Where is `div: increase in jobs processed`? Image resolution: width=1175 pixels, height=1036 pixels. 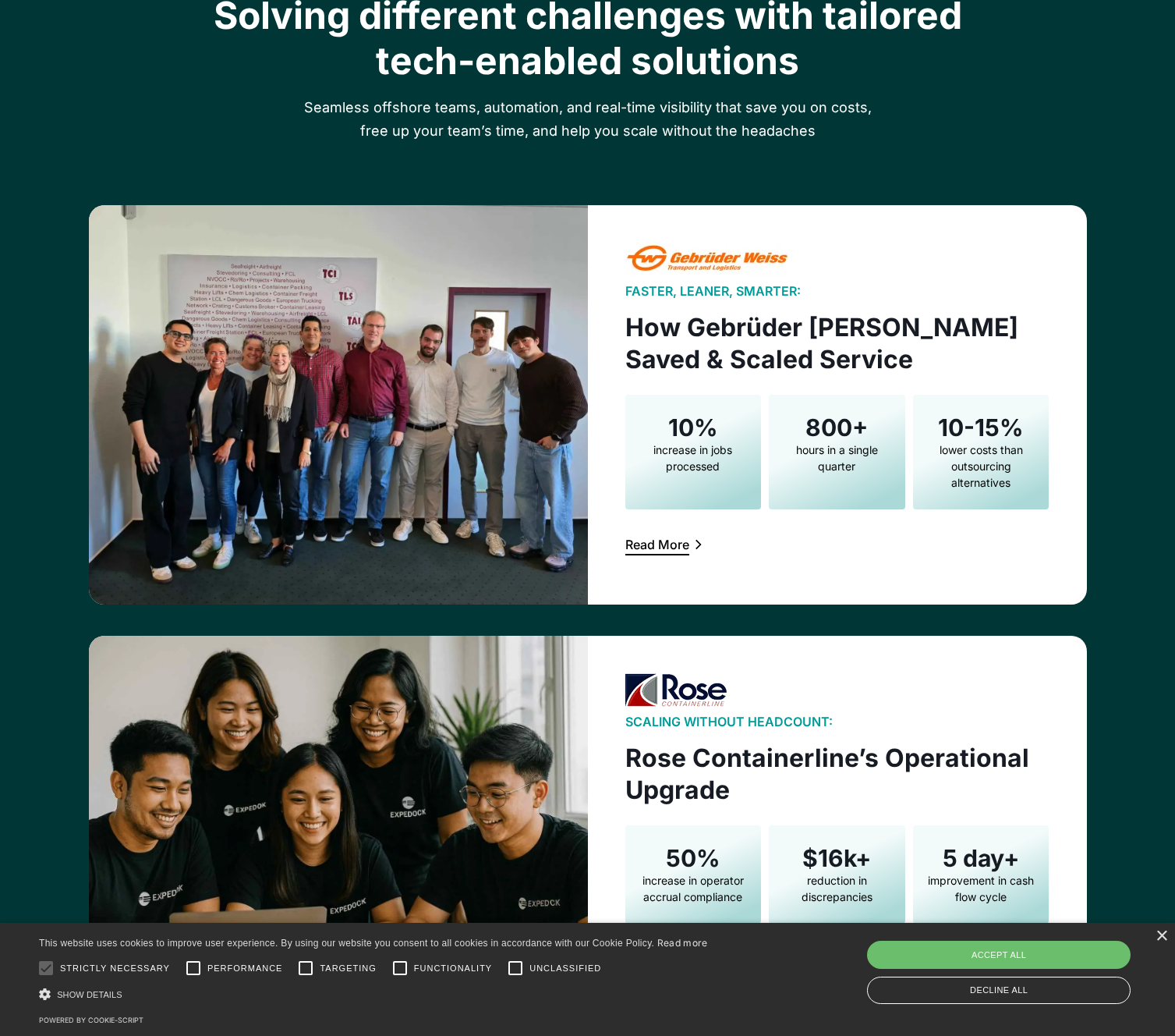 div: increase in jobs processed is located at coordinates (694, 458).